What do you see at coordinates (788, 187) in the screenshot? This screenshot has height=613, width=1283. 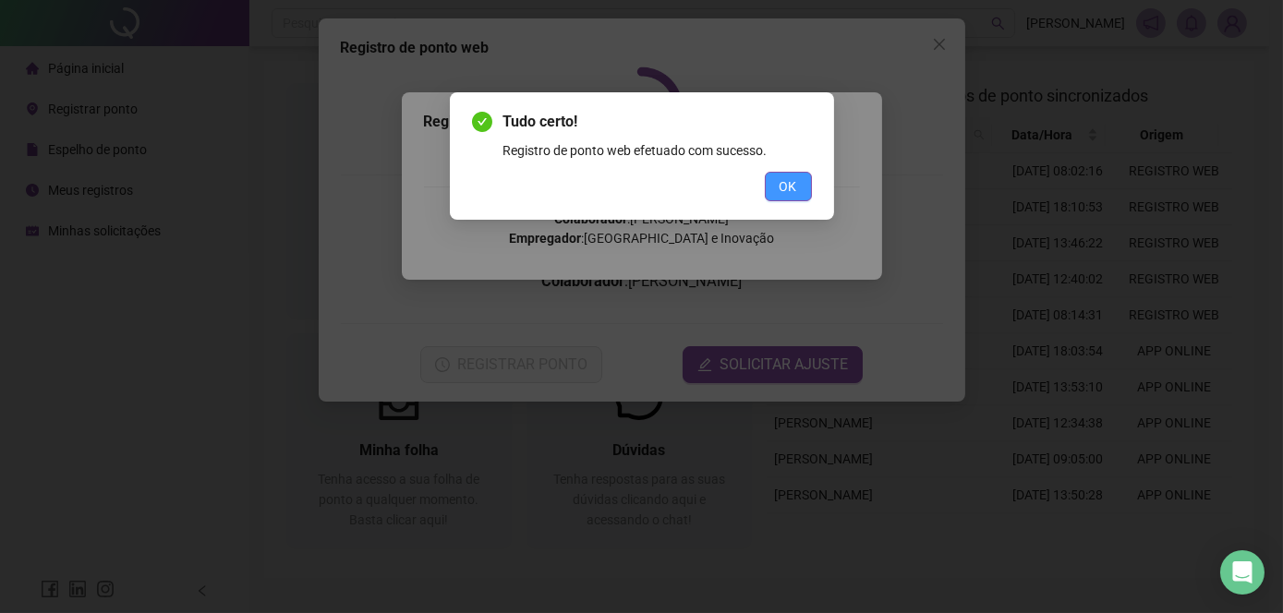 I see `span: OK` at bounding box center [788, 187].